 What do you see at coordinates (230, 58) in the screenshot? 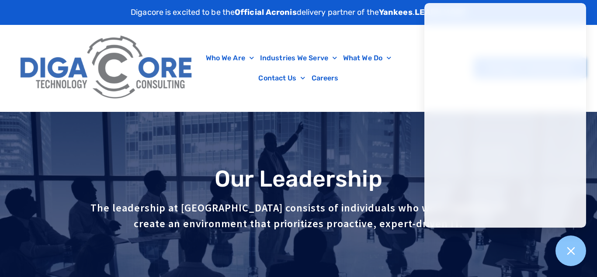
I see `a: Who We Are` at bounding box center [230, 58].